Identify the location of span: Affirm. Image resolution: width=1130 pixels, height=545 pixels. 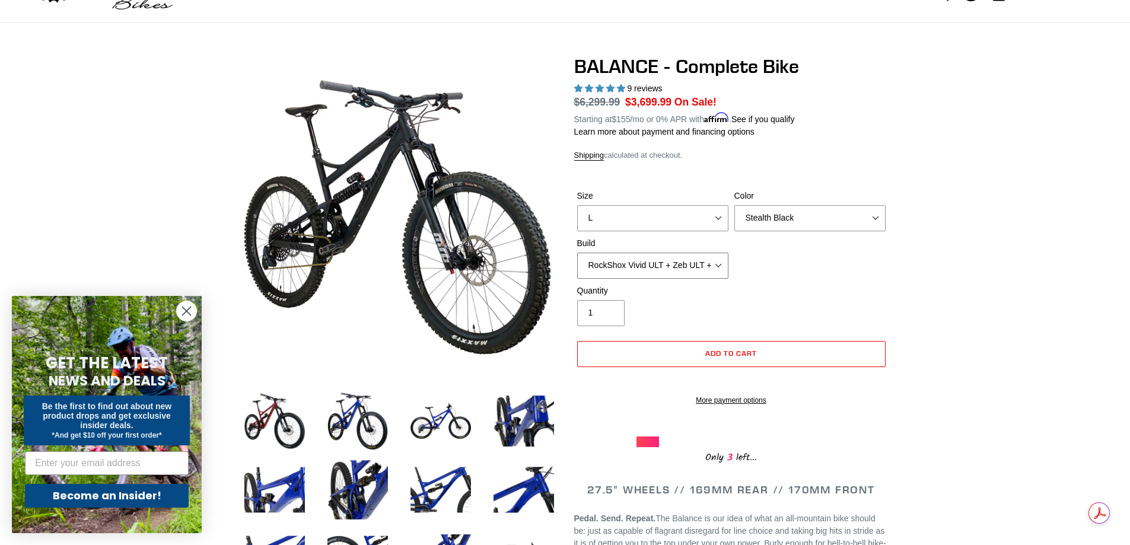
(716, 117).